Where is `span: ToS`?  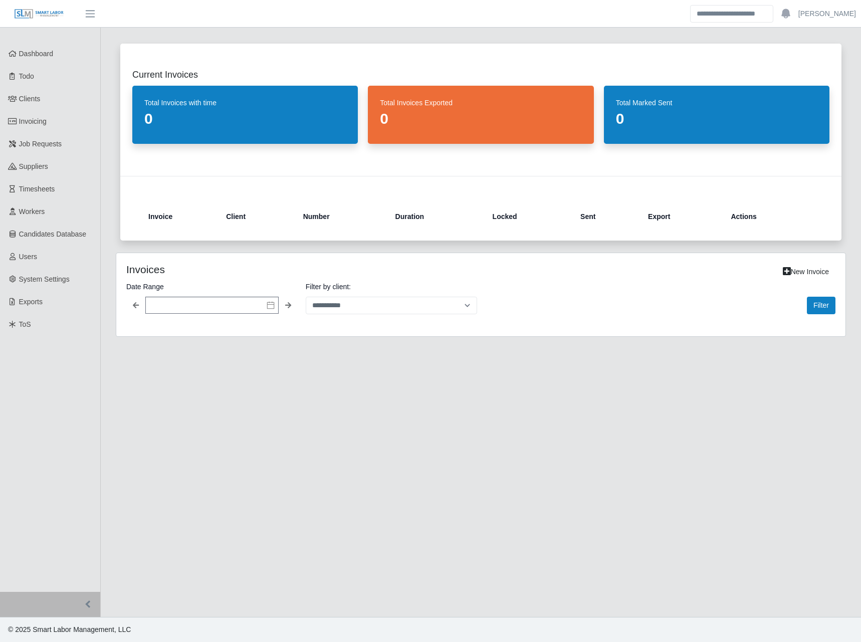
span: ToS is located at coordinates (25, 324).